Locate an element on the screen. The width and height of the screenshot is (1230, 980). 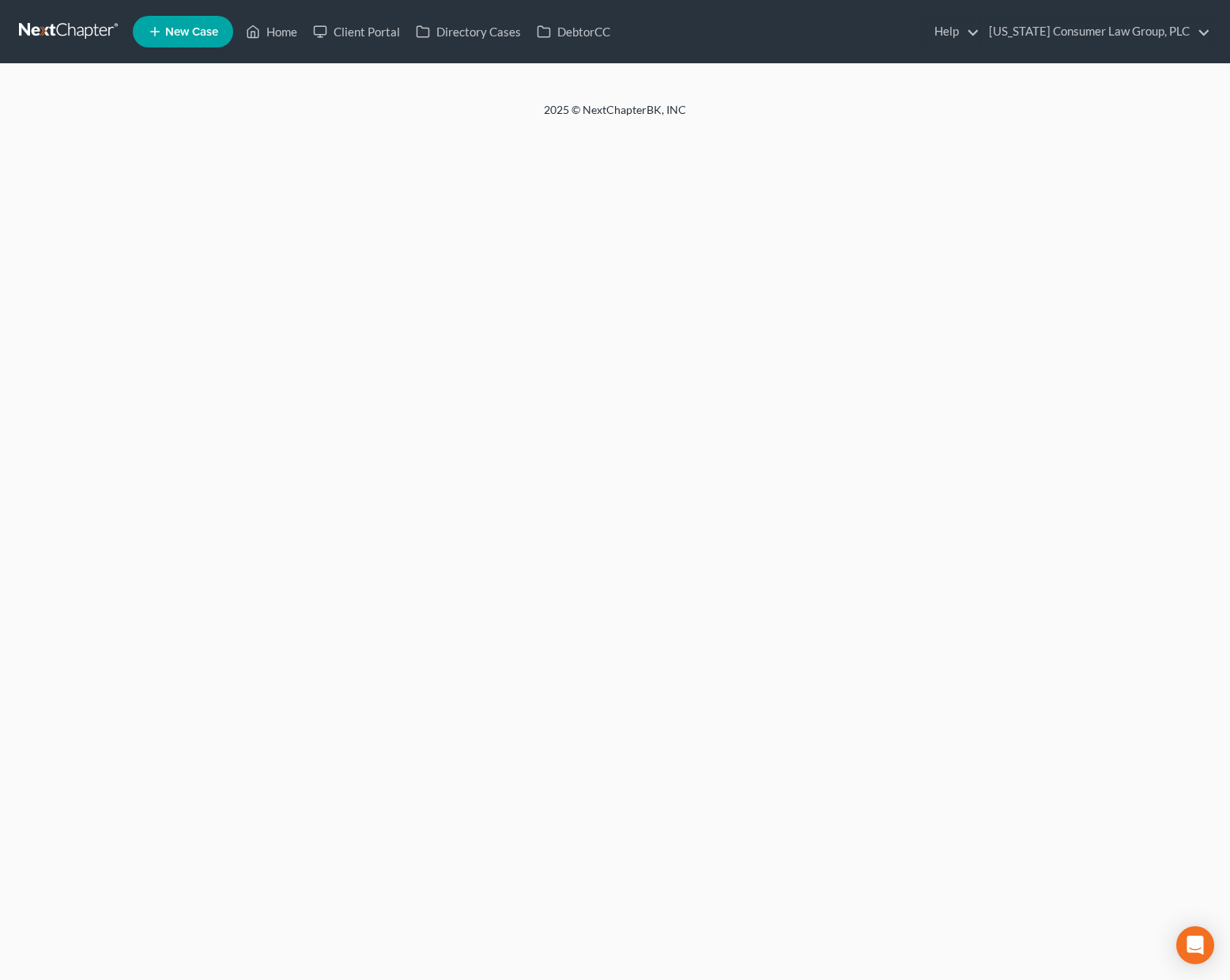
a: Directory Cases is located at coordinates (468, 31).